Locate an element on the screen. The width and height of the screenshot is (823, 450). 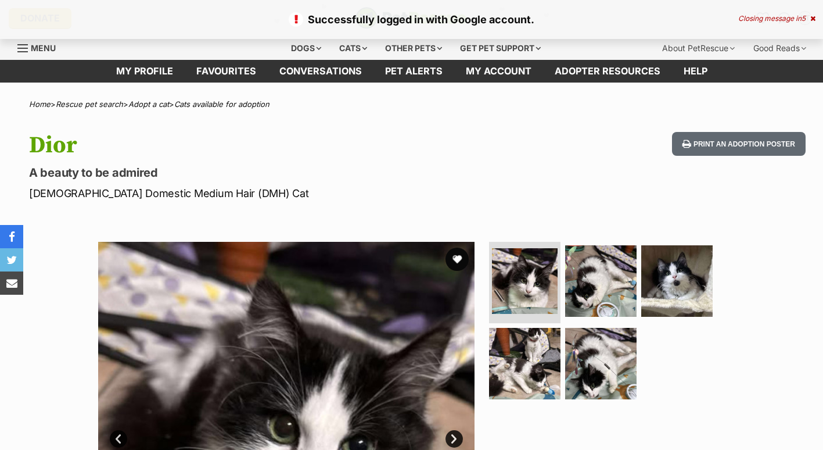
div: Cats is located at coordinates (353, 48).